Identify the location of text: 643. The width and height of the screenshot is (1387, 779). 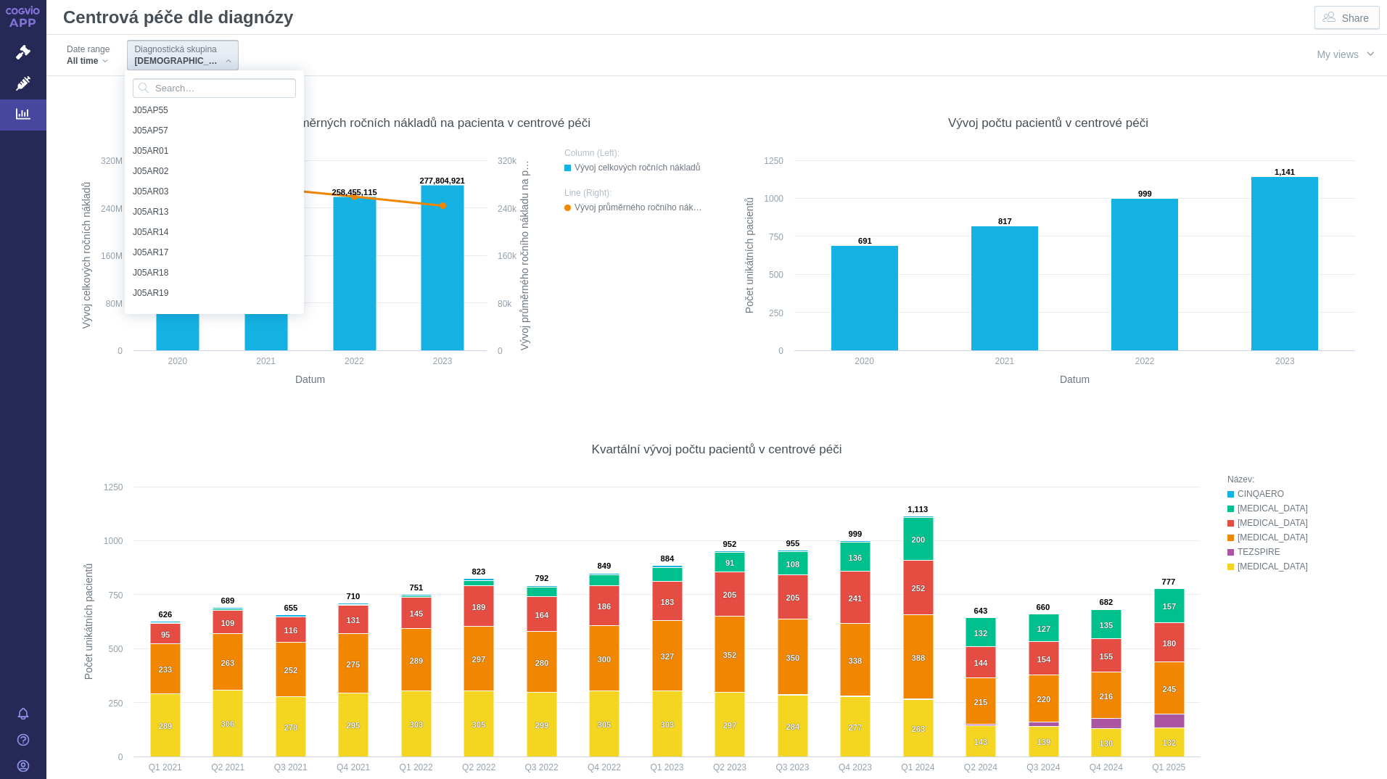
(981, 611).